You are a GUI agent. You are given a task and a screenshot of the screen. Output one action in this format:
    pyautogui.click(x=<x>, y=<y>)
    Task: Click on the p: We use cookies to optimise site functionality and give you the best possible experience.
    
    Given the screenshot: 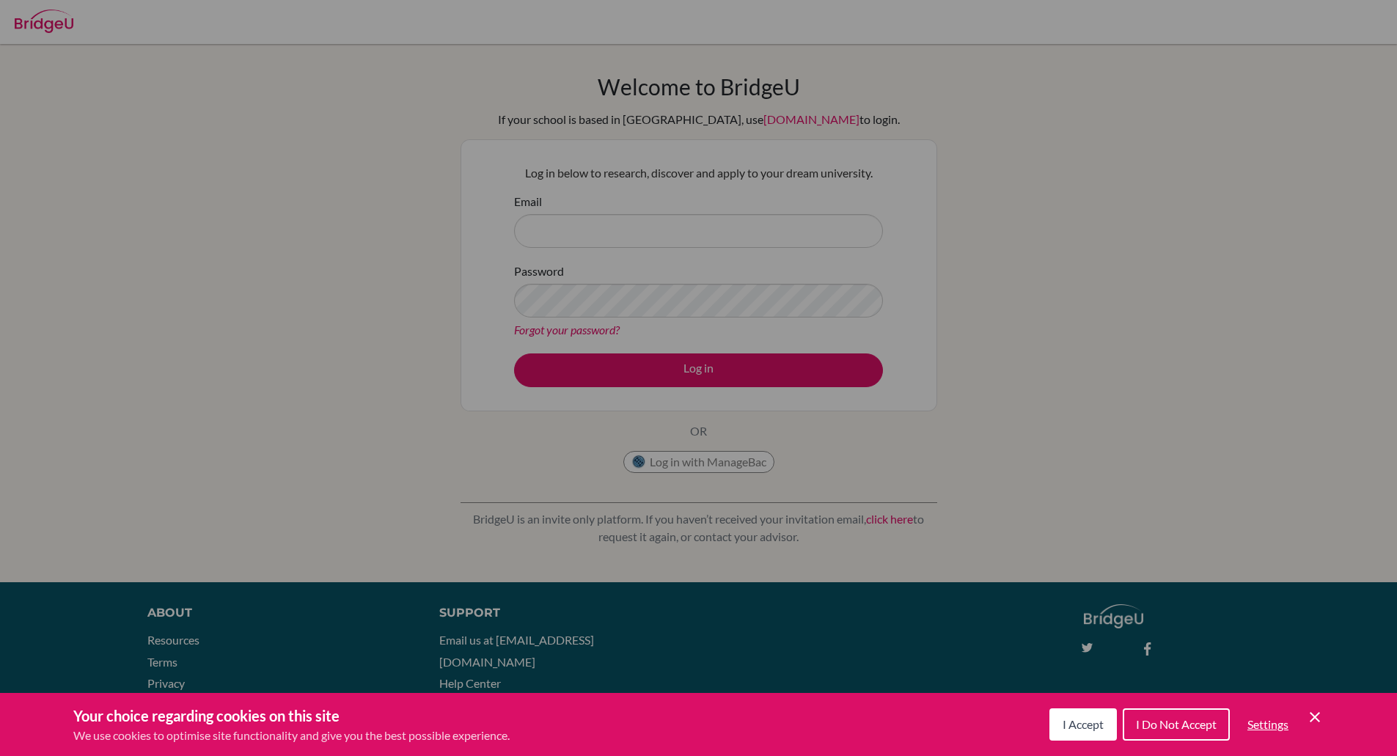 What is the action you would take?
    pyautogui.click(x=291, y=736)
    